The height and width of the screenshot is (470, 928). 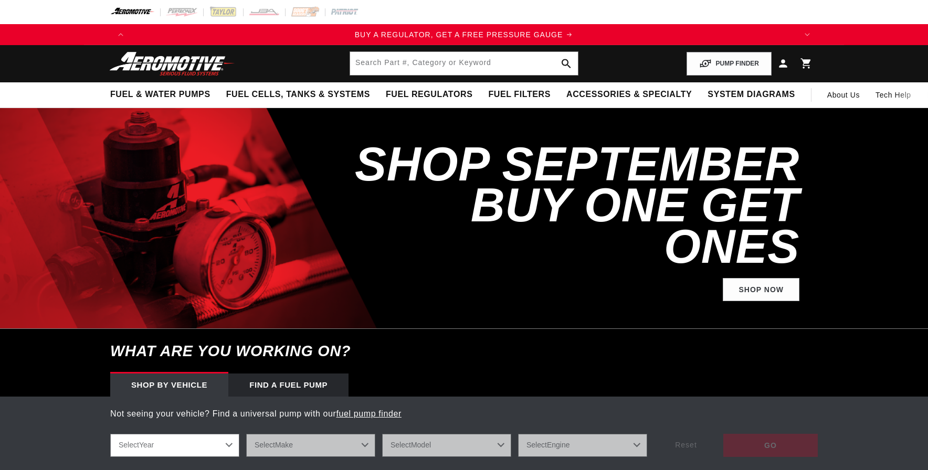 What do you see at coordinates (464, 414) in the screenshot?
I see `p: Not seeing your vehicle? Find a universal pump with our` at bounding box center [464, 414].